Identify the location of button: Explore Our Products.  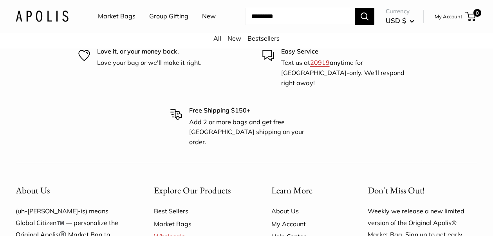
(199, 191).